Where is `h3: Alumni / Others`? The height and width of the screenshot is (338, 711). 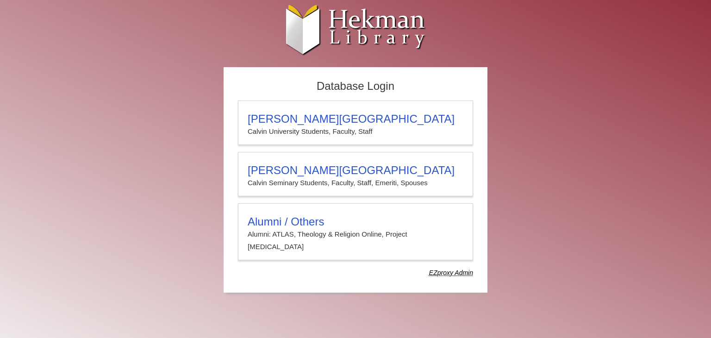 h3: Alumni / Others is located at coordinates (356, 222).